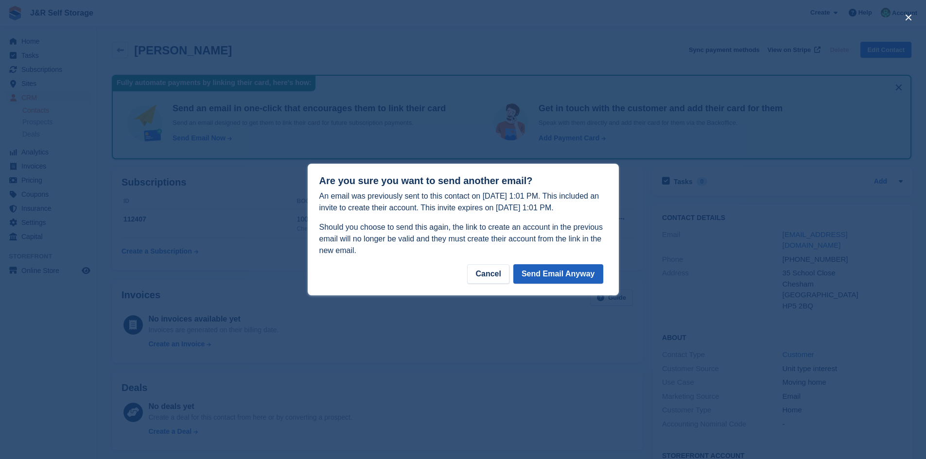 This screenshot has width=926, height=459. Describe the element at coordinates (488, 274) in the screenshot. I see `div: Cancel` at that location.